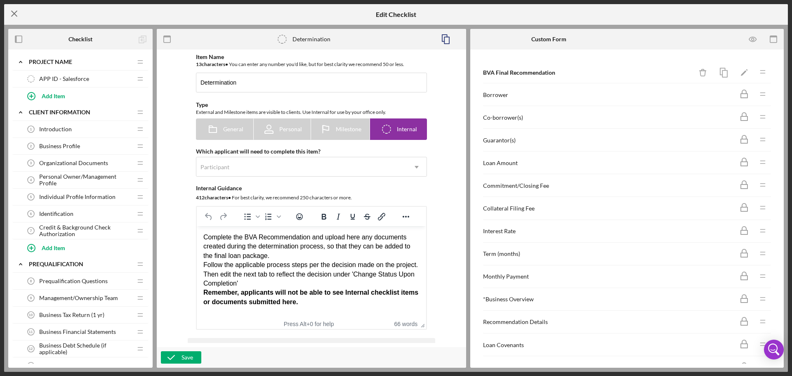 Image resolution: width=792 pixels, height=376 pixels. What do you see at coordinates (312, 64) in the screenshot?
I see `div: You can enter any number you'd like, but for best clarity we recommend 50 or less.` at bounding box center [312, 64].